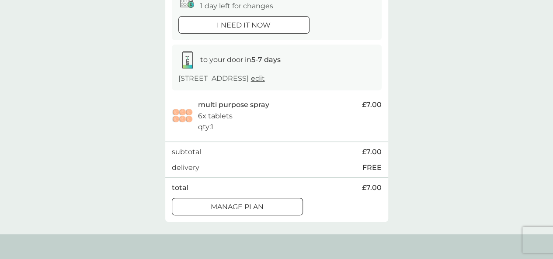  I want to click on p: delivery, so click(185, 168).